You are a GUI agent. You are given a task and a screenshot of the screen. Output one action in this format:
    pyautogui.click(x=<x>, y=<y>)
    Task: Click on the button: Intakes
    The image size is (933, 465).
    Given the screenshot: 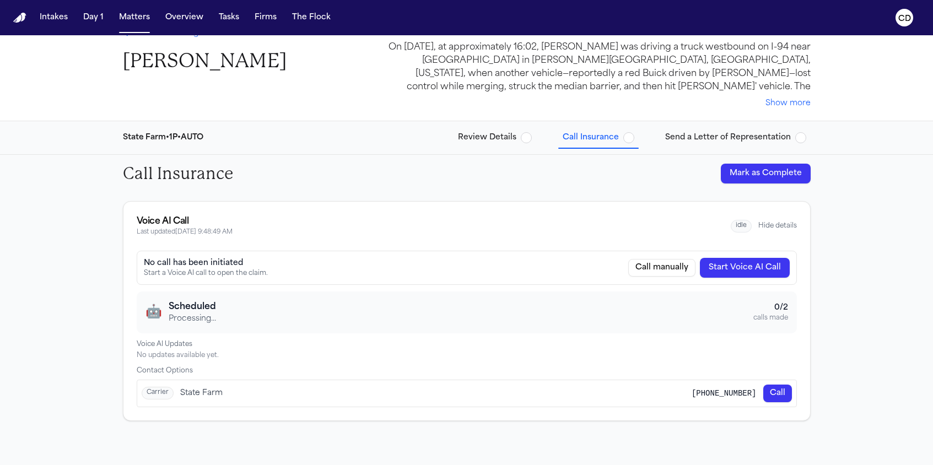 What is the action you would take?
    pyautogui.click(x=53, y=18)
    